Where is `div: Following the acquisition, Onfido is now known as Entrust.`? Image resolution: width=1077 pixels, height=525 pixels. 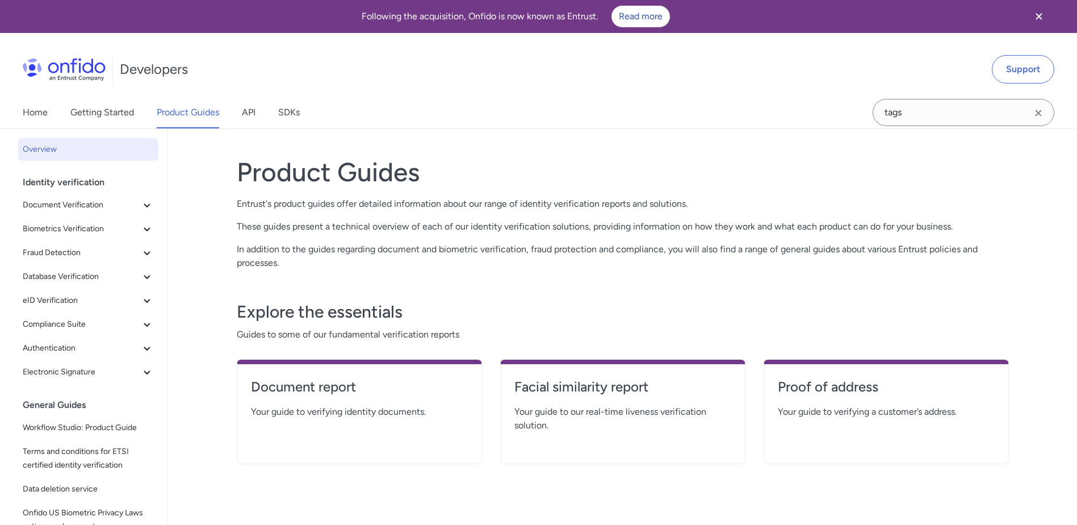
div: Following the acquisition, Onfido is now known as Entrust. is located at coordinates (516, 16).